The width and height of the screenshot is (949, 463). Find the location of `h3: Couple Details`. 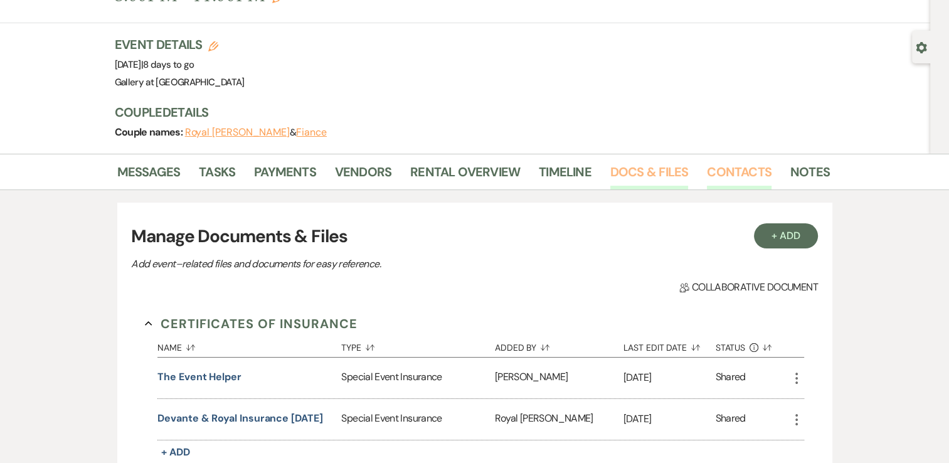

h3: Couple Details is located at coordinates (466, 112).